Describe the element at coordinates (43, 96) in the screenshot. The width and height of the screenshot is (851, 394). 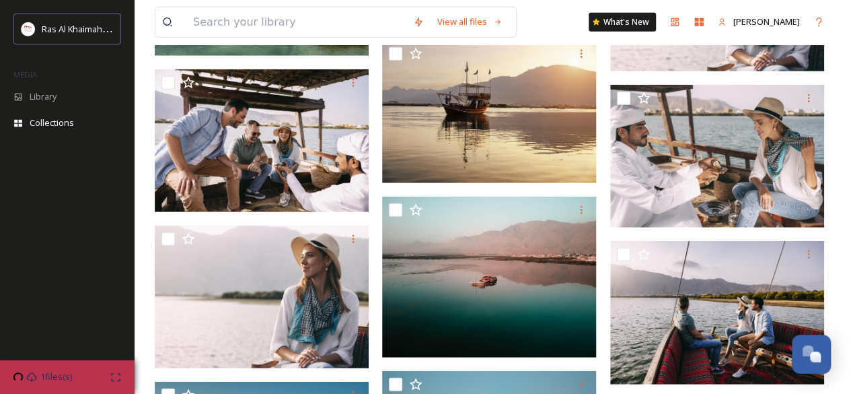
I see `span: Library` at that location.